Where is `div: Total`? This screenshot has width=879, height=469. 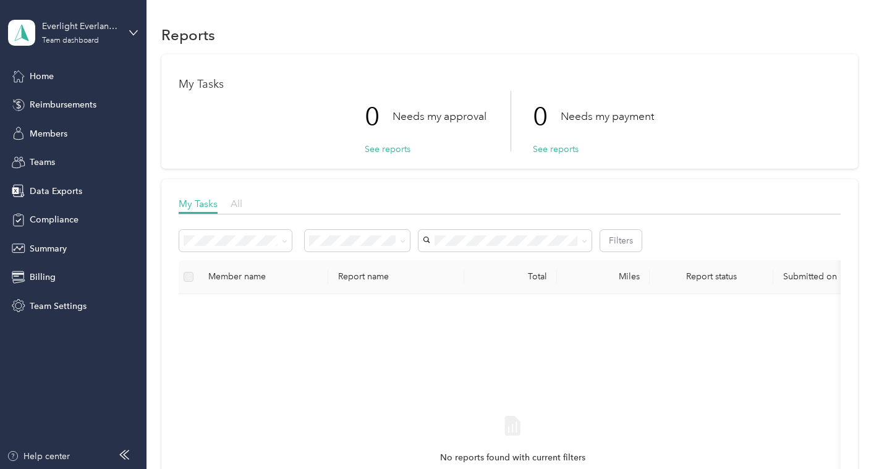 div: Total is located at coordinates (511, 276).